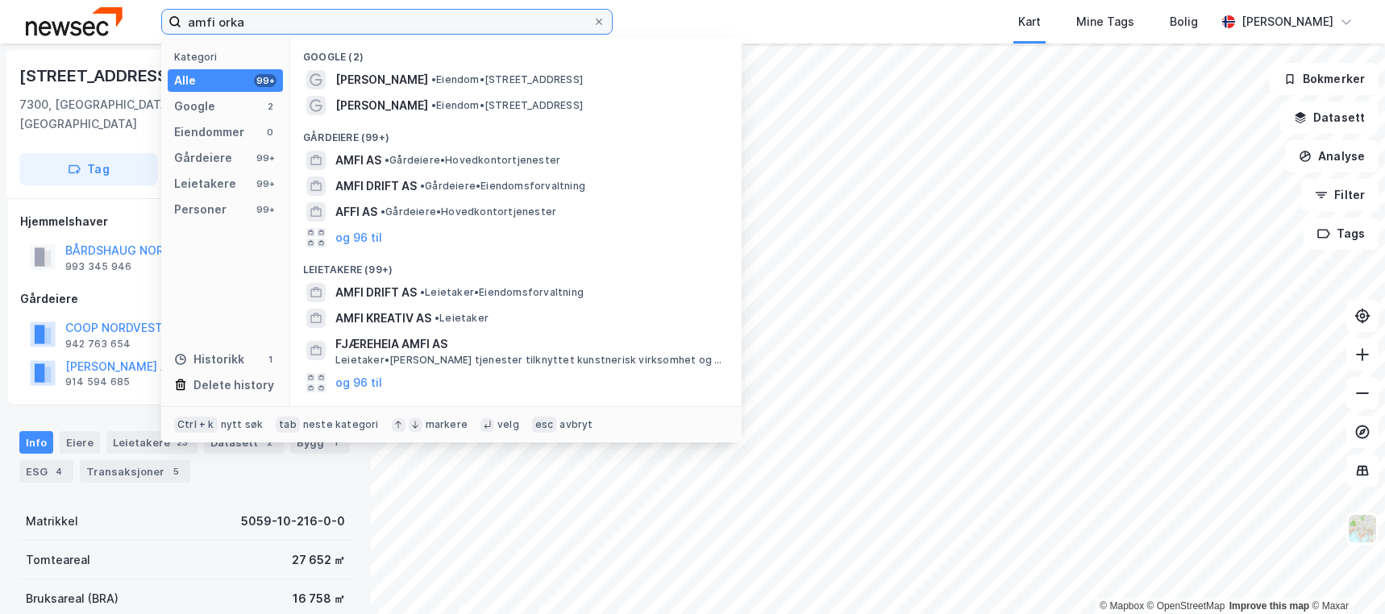 The width and height of the screenshot is (1385, 614). I want to click on button: Tags, so click(1340, 234).